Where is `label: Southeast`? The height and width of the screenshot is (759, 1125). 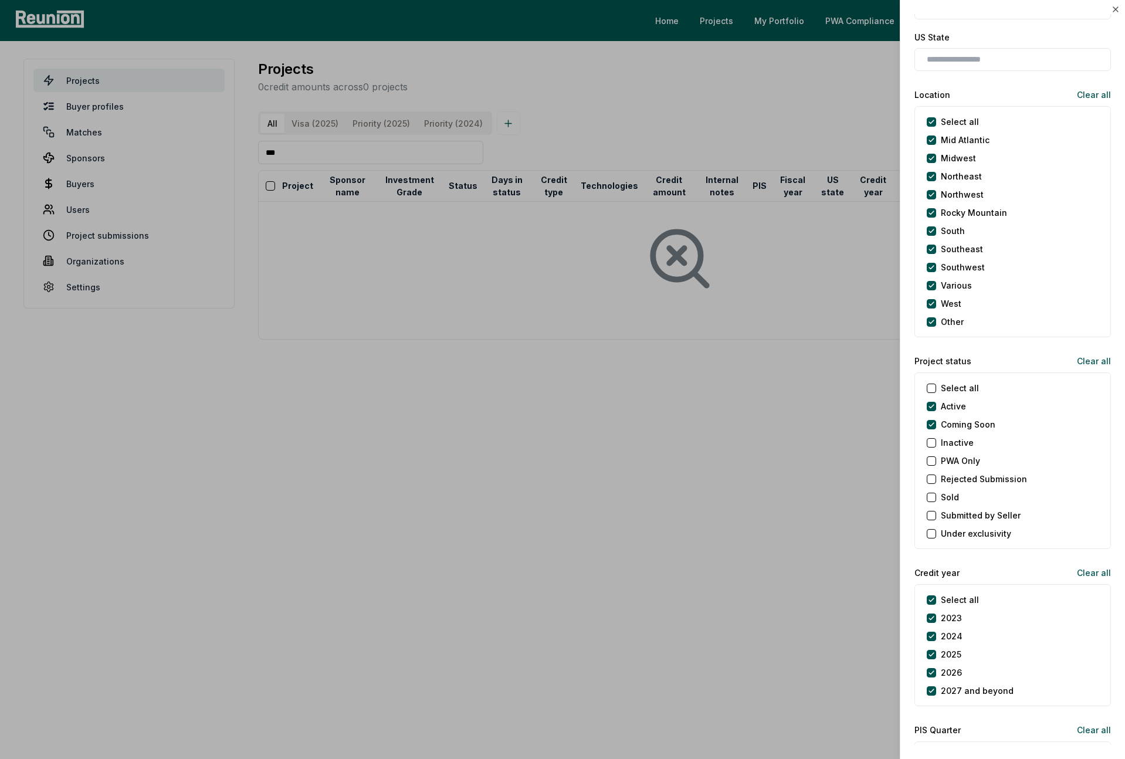 label: Southeast is located at coordinates (962, 249).